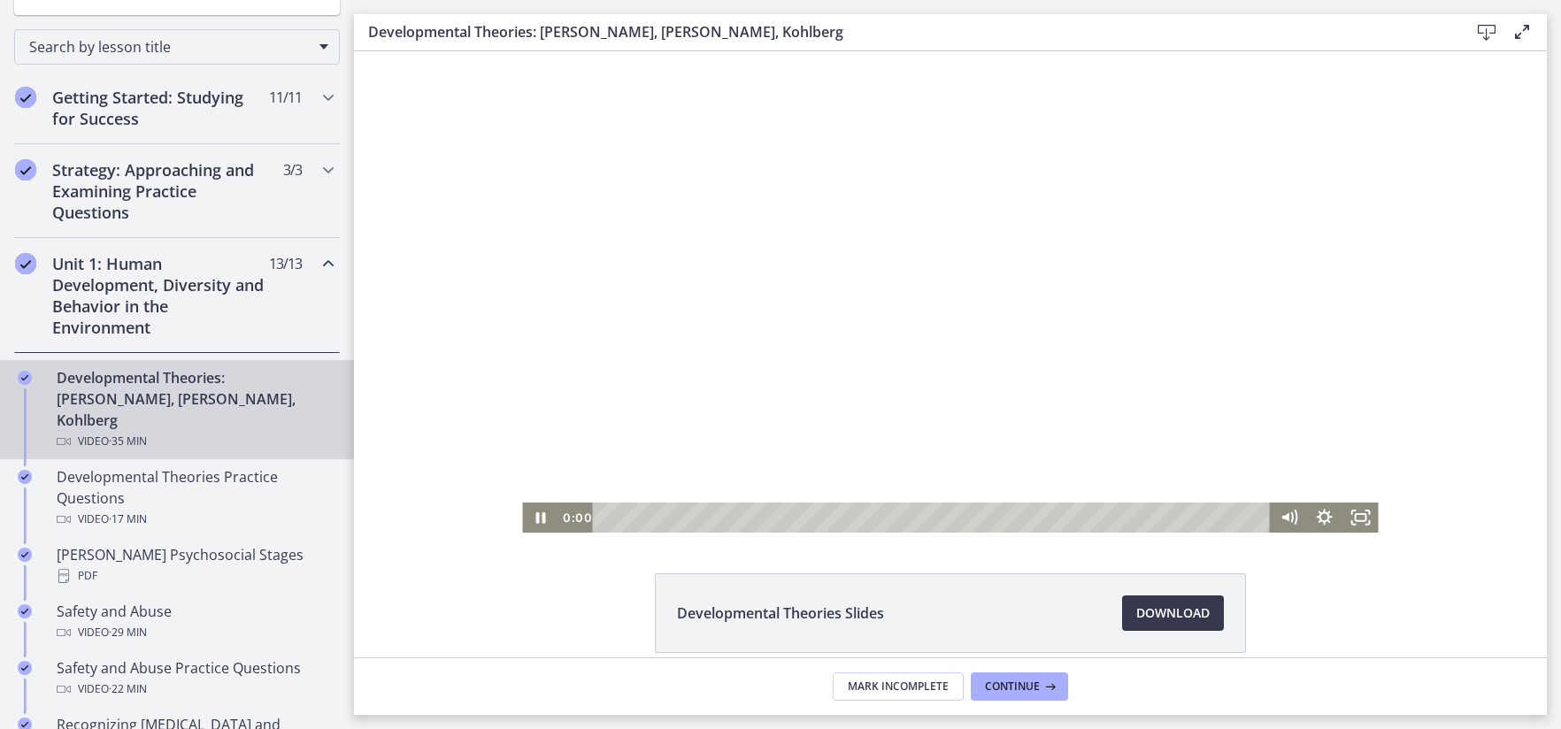 The image size is (1561, 729). Describe the element at coordinates (160, 191) in the screenshot. I see `h2: Strategy: Approaching and Examining Practice Questions` at that location.